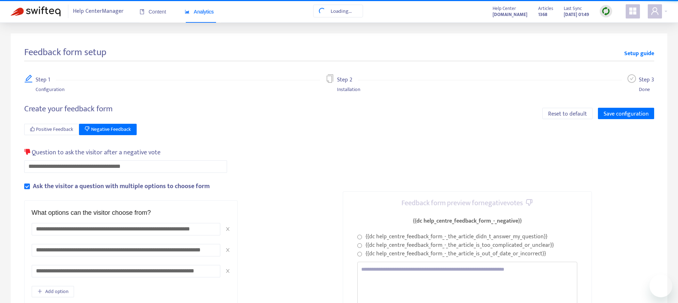 This screenshot has width=678, height=303. Describe the element at coordinates (27, 152) in the screenshot. I see `span: dislike` at that location.